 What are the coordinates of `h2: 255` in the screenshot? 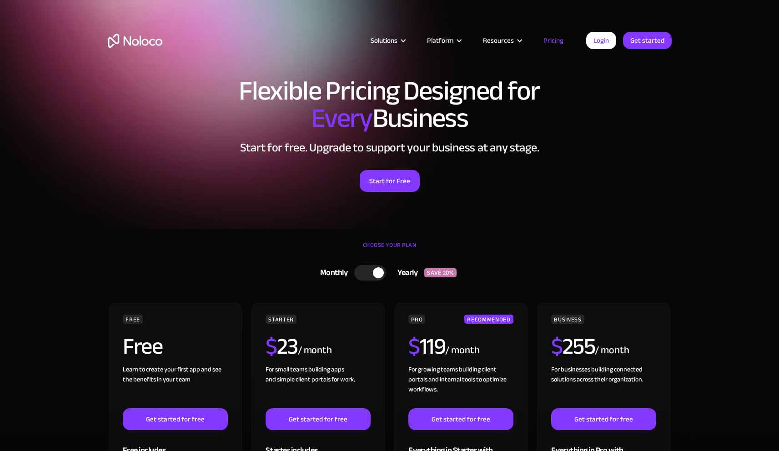 It's located at (573, 347).